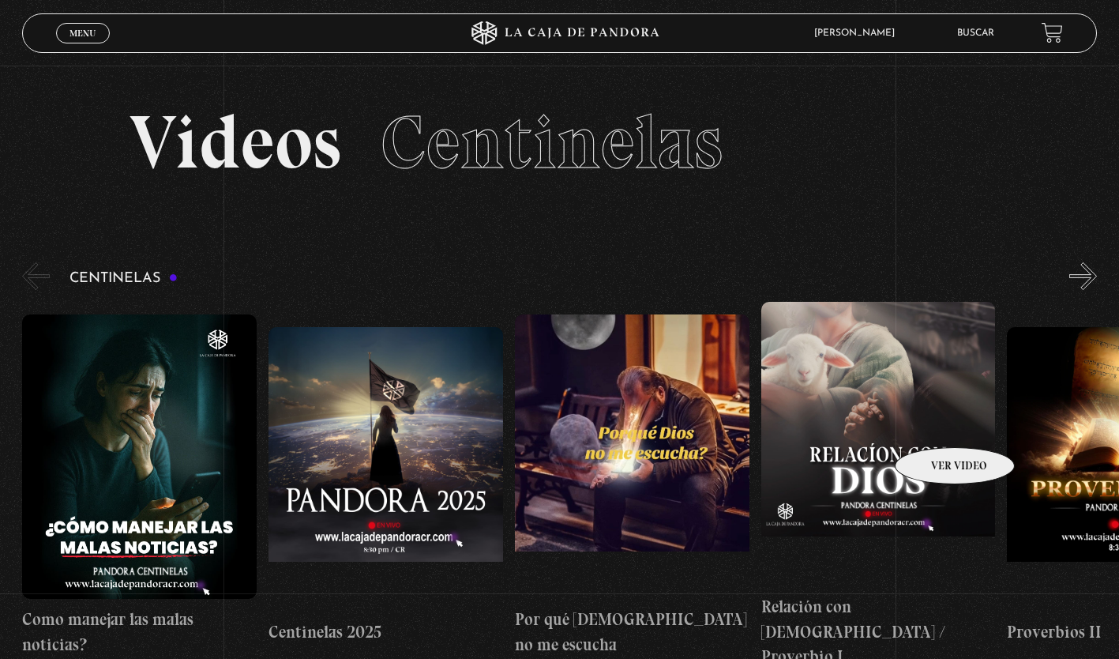 This screenshot has height=659, width=1119. I want to click on h4: Como manejar las malas noticias?, so click(139, 631).